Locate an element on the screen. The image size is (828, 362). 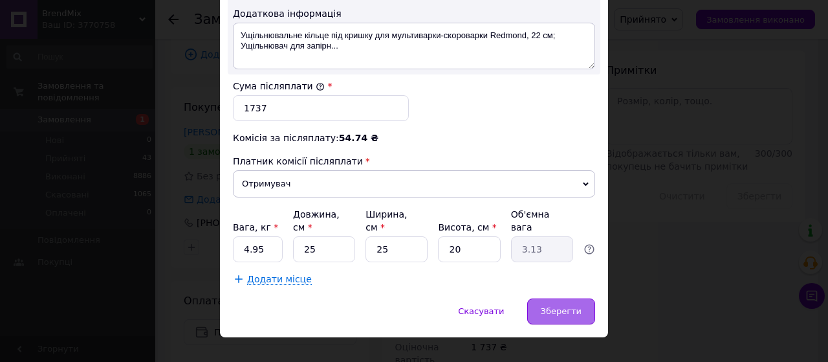
label: Сума післяплати is located at coordinates (279, 86).